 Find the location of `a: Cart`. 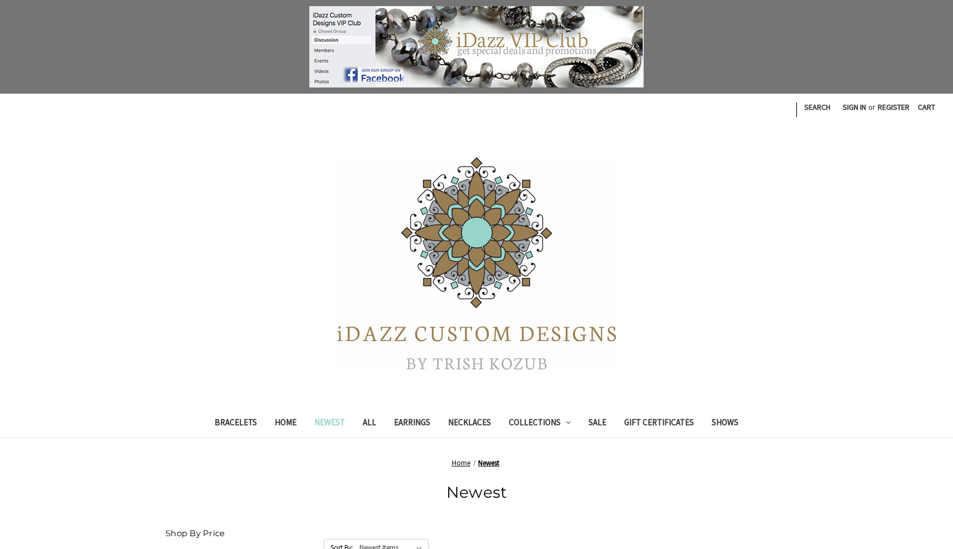

a: Cart is located at coordinates (926, 107).